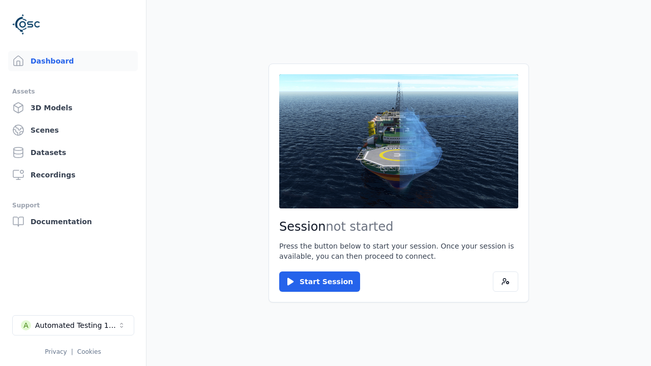  I want to click on img: Logo, so click(26, 24).